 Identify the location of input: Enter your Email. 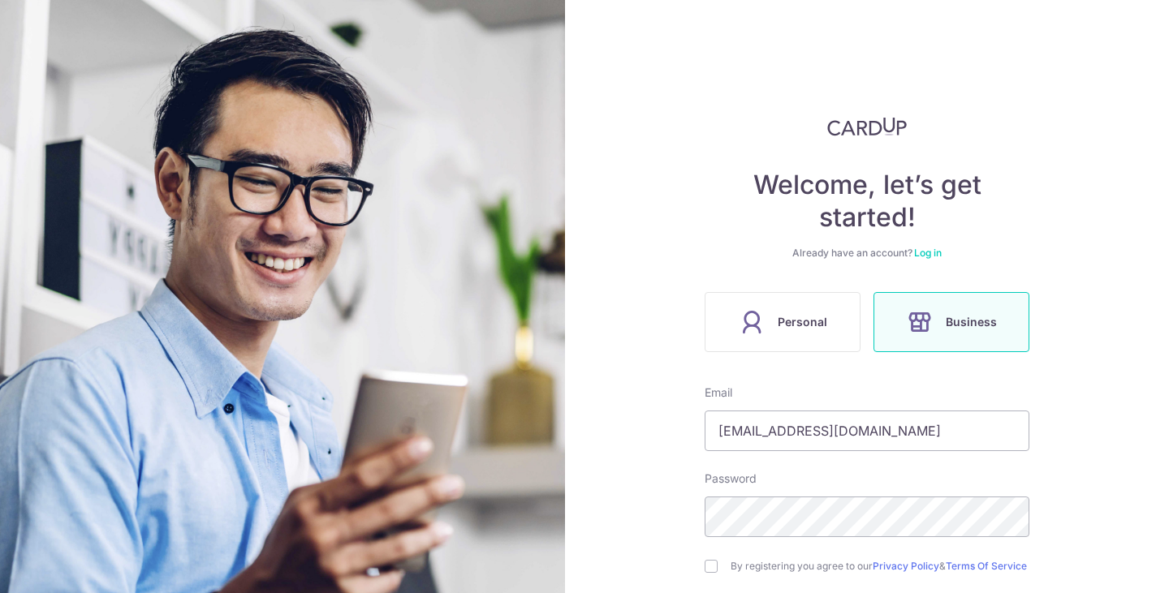
(867, 431).